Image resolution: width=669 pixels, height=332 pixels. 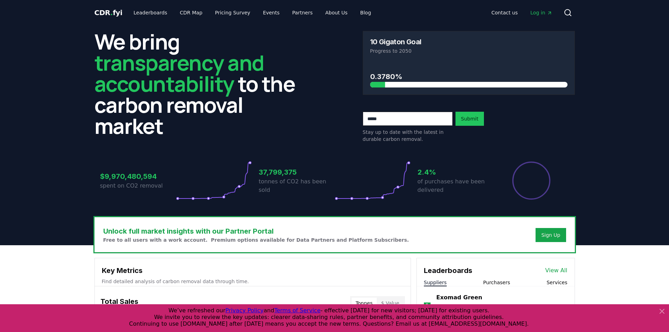 I want to click on a: CDR Map, so click(x=191, y=13).